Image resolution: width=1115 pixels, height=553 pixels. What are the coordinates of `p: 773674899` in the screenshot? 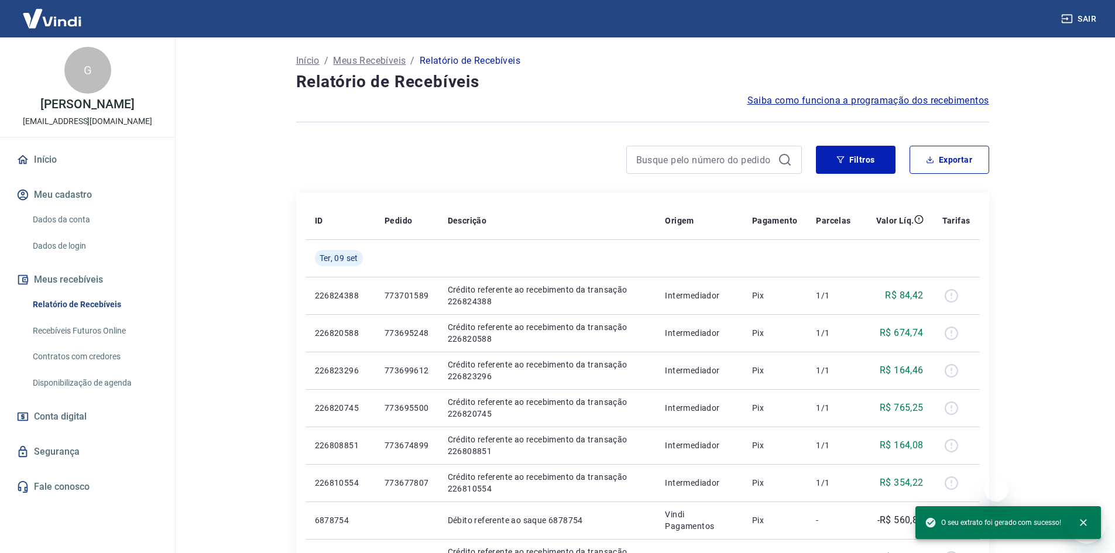 It's located at (407, 446).